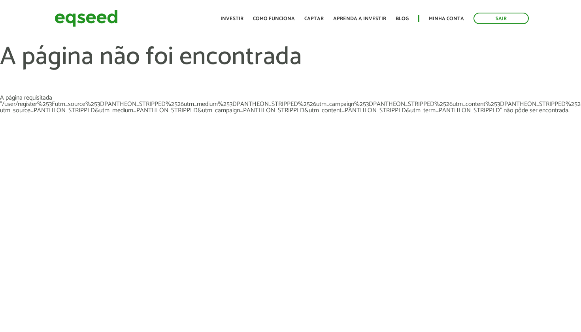 This screenshot has height=332, width=581. Describe the element at coordinates (446, 19) in the screenshot. I see `a: Minha conta` at that location.